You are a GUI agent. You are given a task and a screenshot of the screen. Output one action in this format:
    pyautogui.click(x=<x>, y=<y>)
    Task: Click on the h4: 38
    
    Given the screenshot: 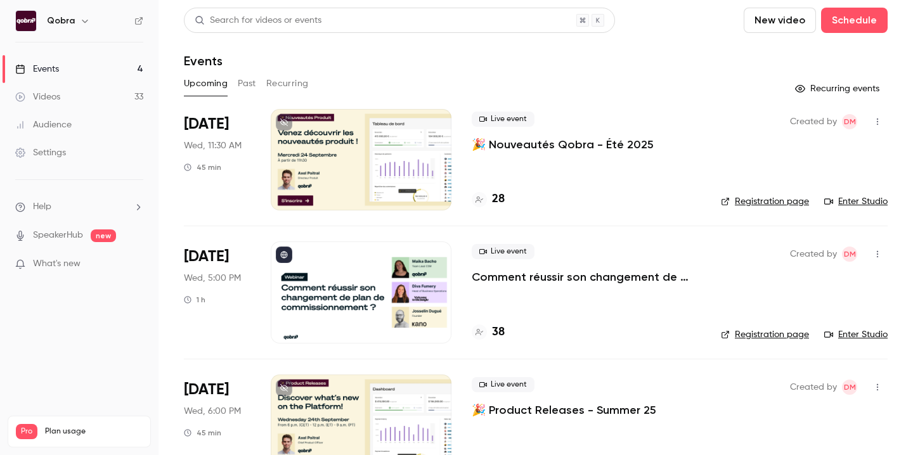 What is the action you would take?
    pyautogui.click(x=498, y=332)
    